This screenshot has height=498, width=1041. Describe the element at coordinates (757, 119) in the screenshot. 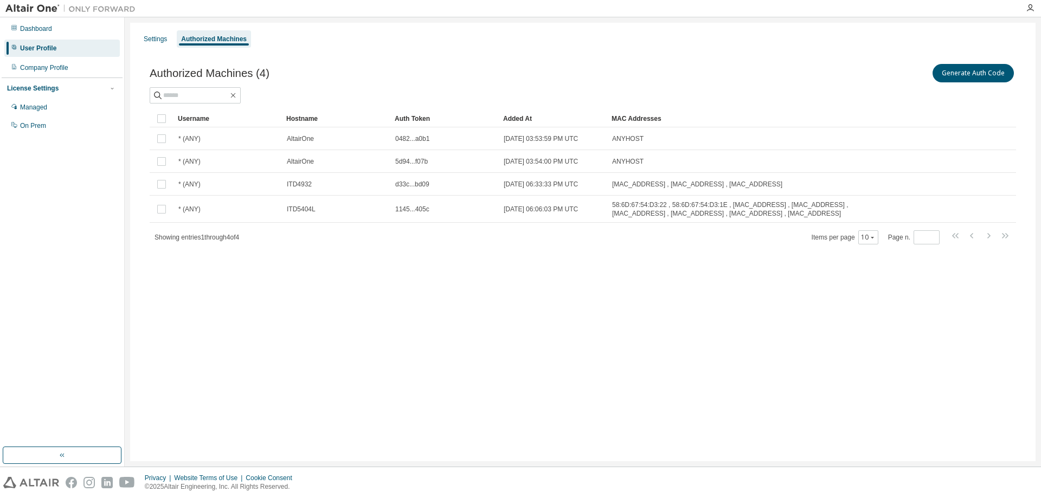

I see `div: MAC Addresses` at that location.